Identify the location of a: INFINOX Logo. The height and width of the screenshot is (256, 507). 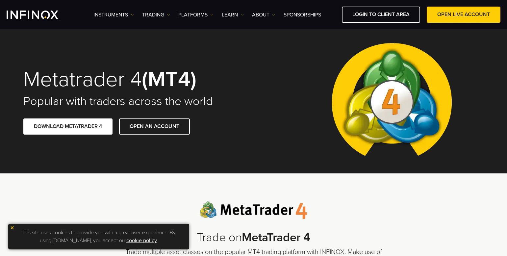
(40, 15).